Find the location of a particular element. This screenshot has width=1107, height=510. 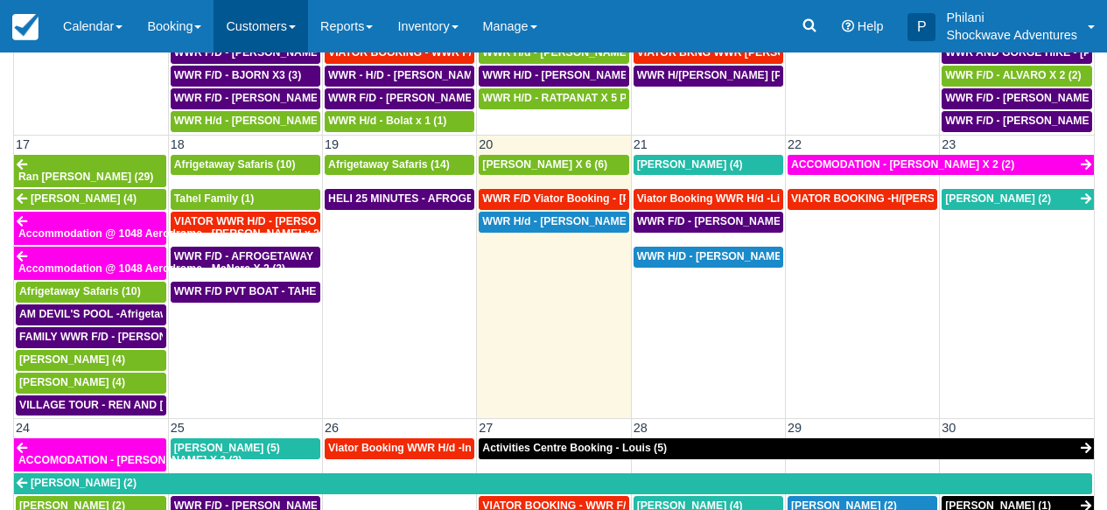

span: 27 is located at coordinates (486, 428).